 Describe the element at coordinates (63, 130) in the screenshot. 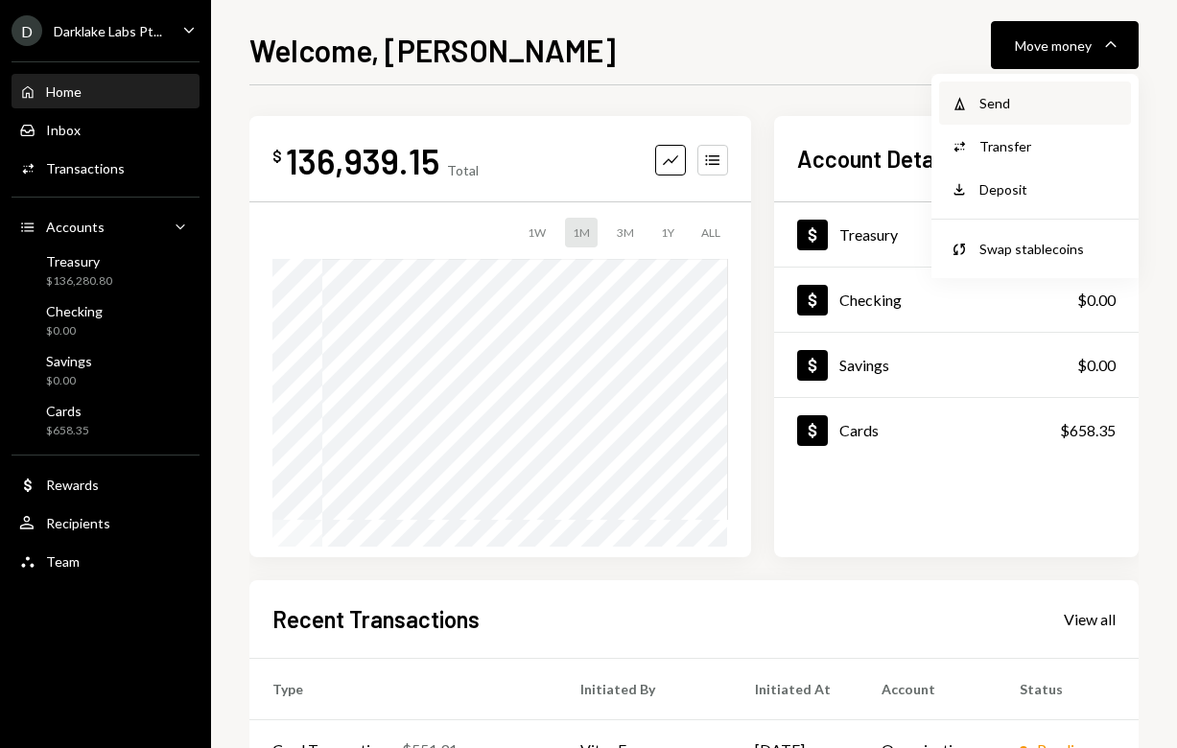

I see `div: Inbox` at that location.